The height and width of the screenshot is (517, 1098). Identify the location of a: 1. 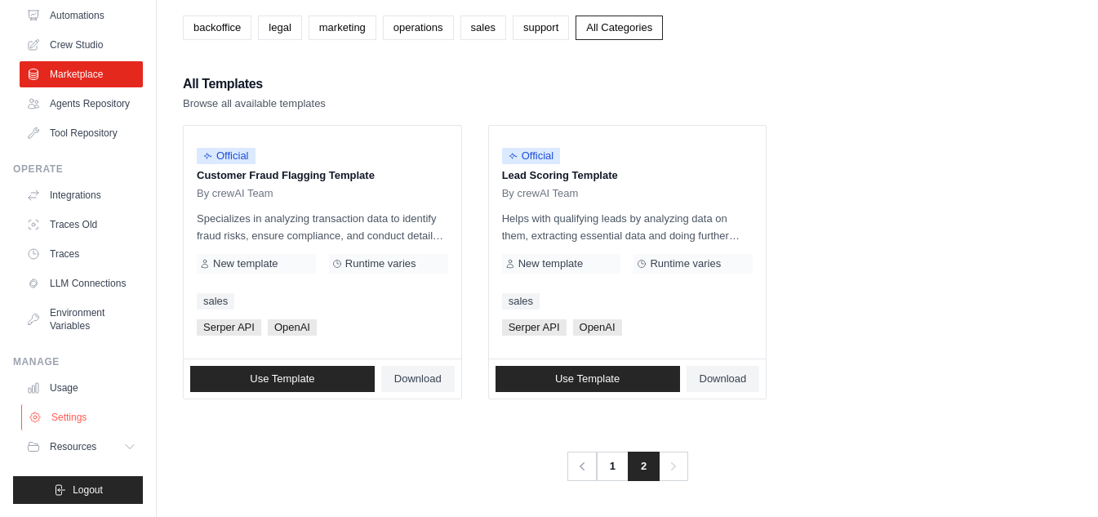
(612, 466).